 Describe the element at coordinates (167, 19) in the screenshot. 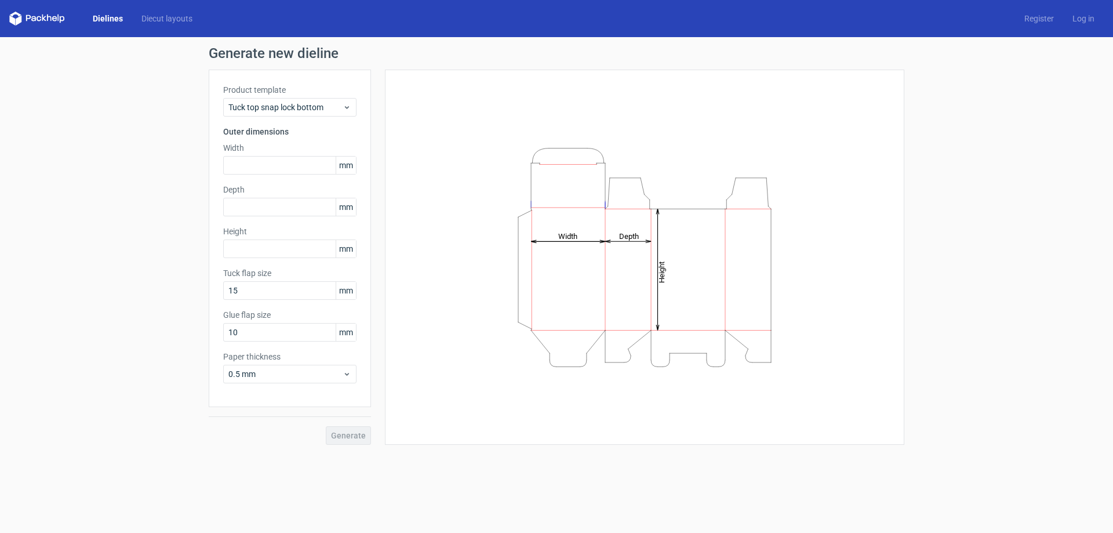

I see `a: Diecut layouts` at that location.